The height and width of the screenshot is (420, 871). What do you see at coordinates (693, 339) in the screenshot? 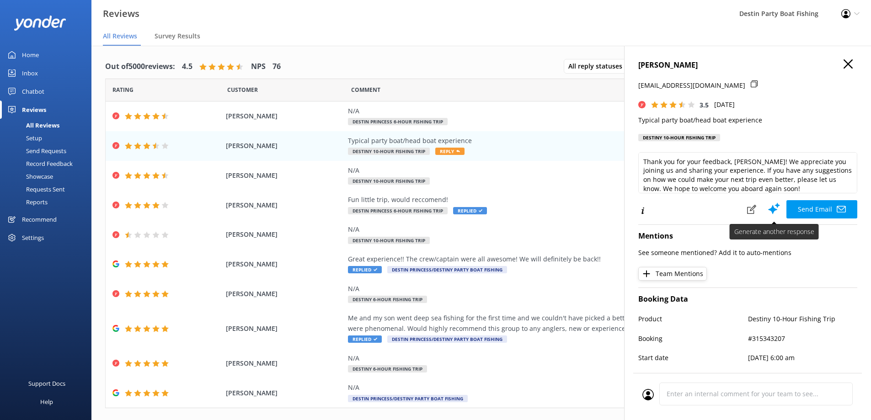
I see `p: Booking` at bounding box center [693, 339].